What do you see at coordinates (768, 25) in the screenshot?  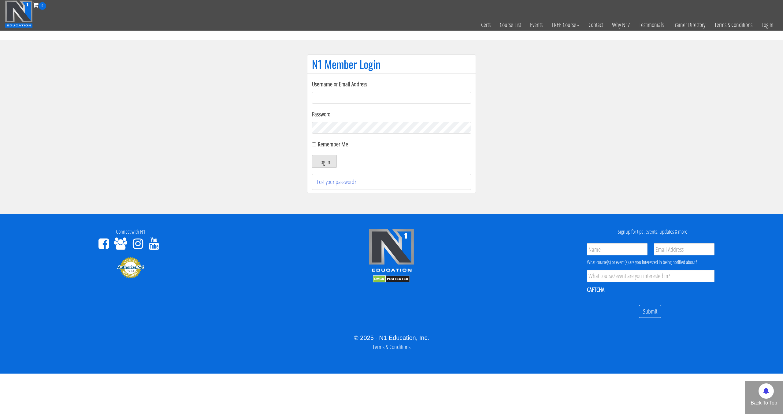 I see `a: Log In` at bounding box center [768, 25].